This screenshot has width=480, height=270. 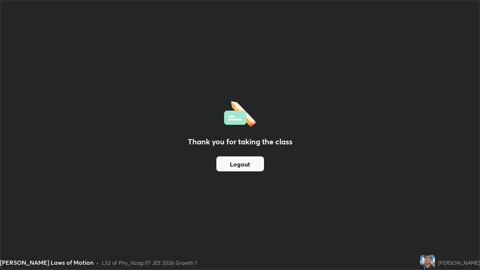 What do you see at coordinates (240, 113) in the screenshot?
I see `img: offlineFeedback.1438e8b3.svg` at bounding box center [240, 113].